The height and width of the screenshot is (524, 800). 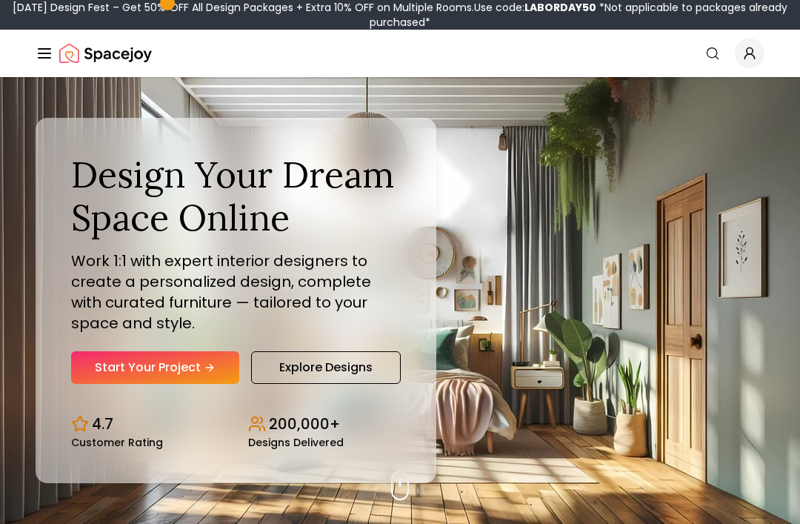 What do you see at coordinates (117, 442) in the screenshot?
I see `small: Customer Rating` at bounding box center [117, 442].